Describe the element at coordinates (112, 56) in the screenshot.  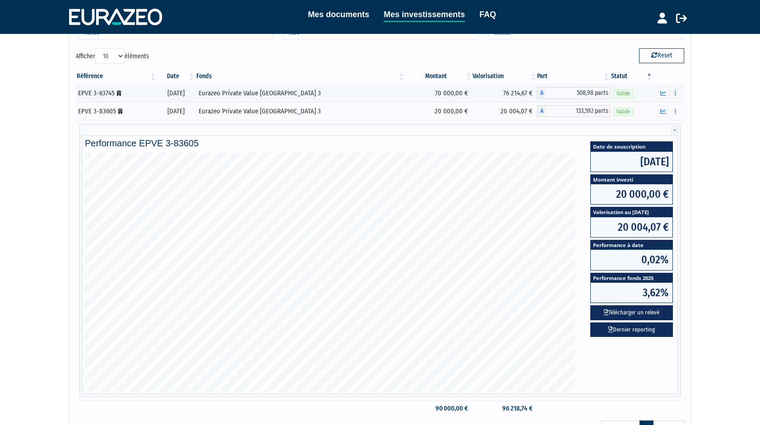
I see `label: Afficher éléments` at that location.